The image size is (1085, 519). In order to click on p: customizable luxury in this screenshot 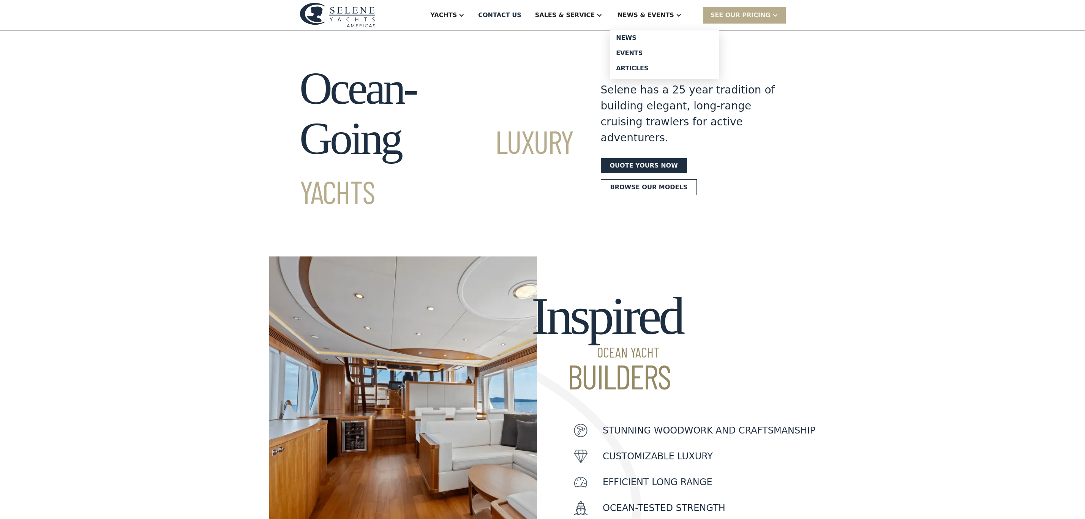, I will do `click(658, 456)`.